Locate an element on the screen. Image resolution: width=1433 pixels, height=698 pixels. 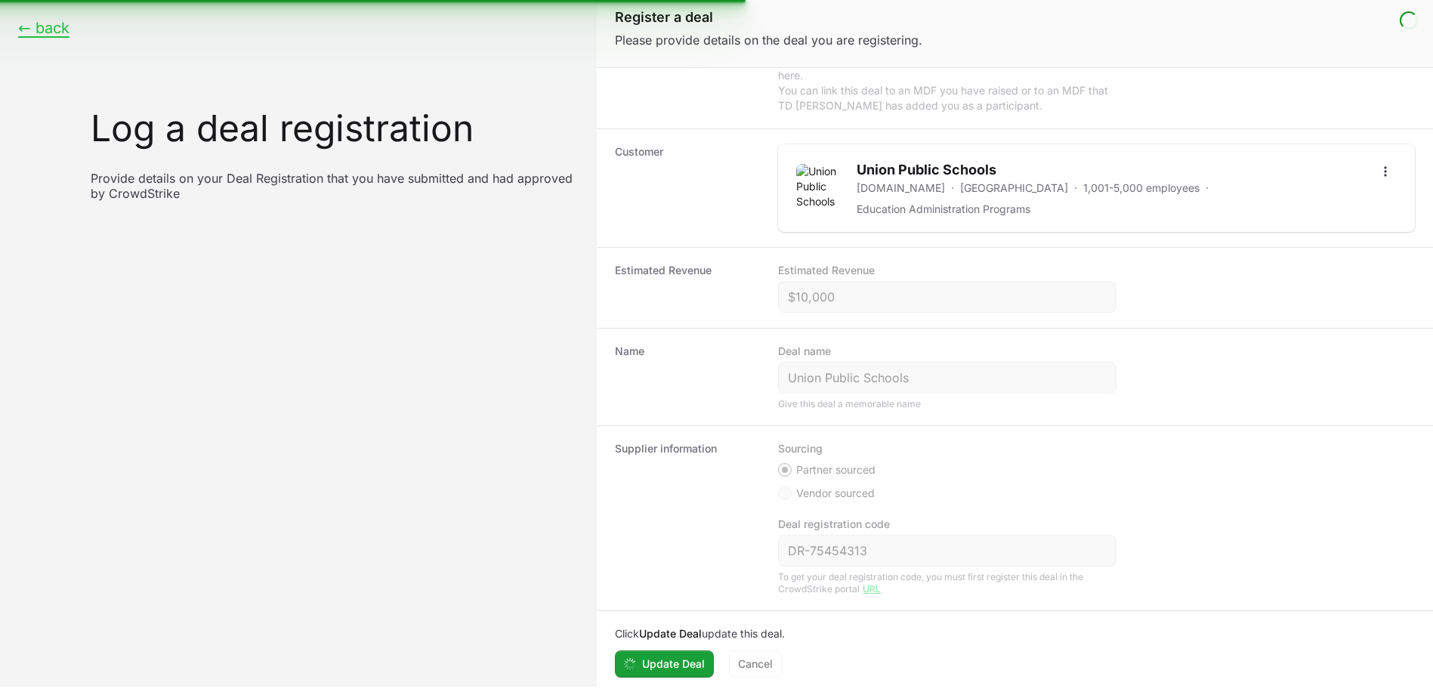
span: Update Deal is located at coordinates (673, 664).